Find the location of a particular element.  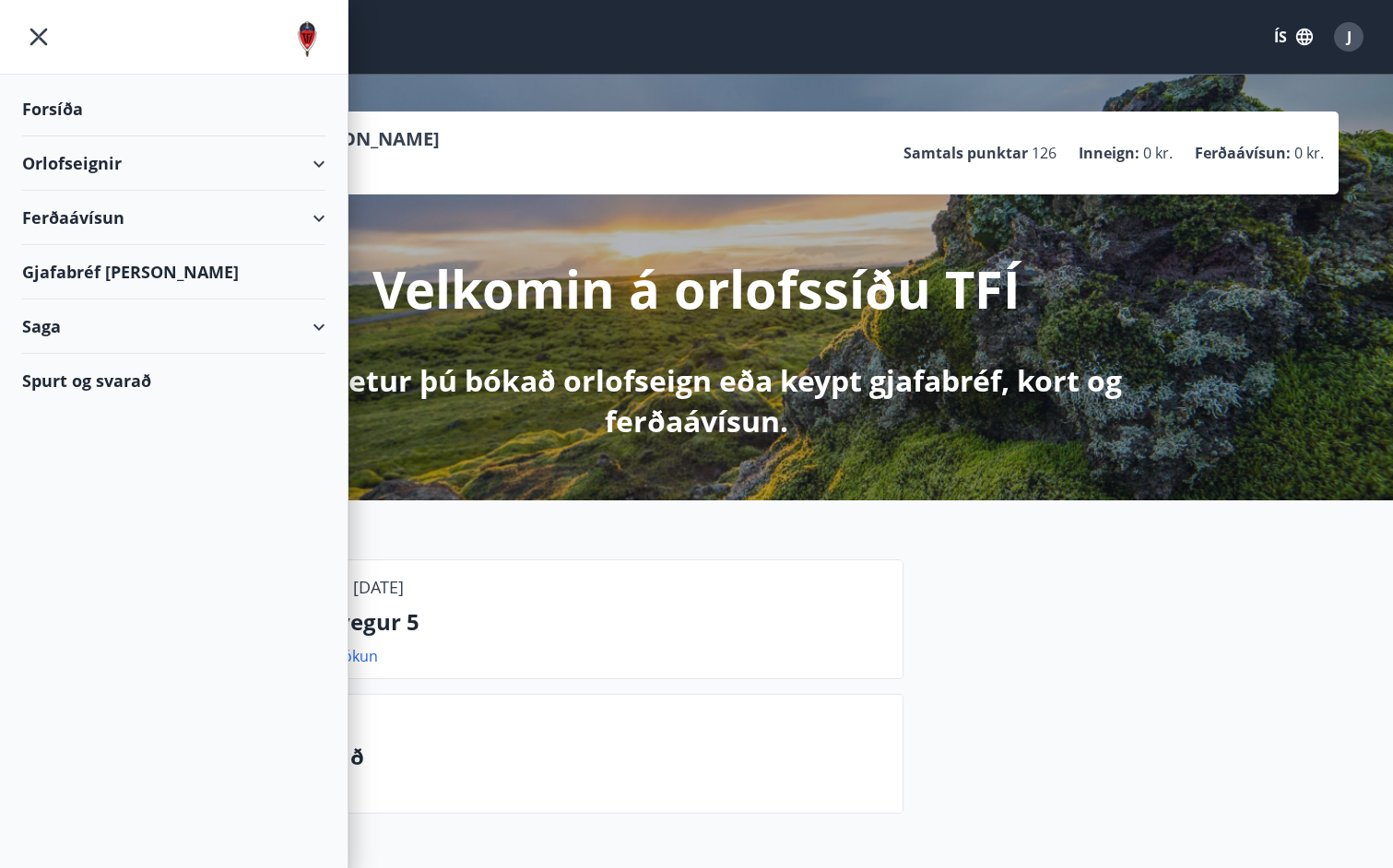

div: Orlofseignir is located at coordinates (173, 164).